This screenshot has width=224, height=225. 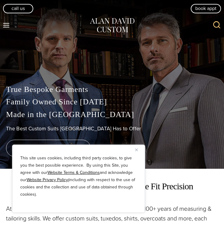 I want to click on a: book appt, so click(x=206, y=8).